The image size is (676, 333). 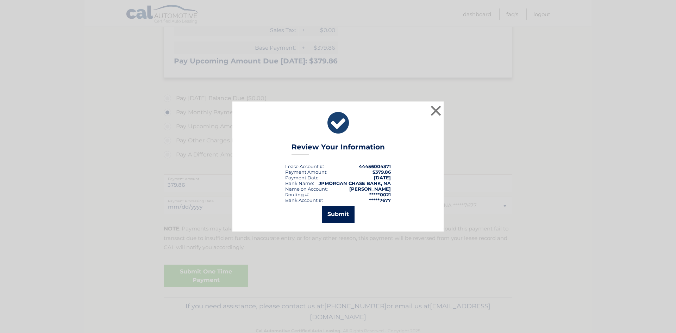 What do you see at coordinates (374, 166) in the screenshot?
I see `strong: 44456004371` at bounding box center [374, 166].